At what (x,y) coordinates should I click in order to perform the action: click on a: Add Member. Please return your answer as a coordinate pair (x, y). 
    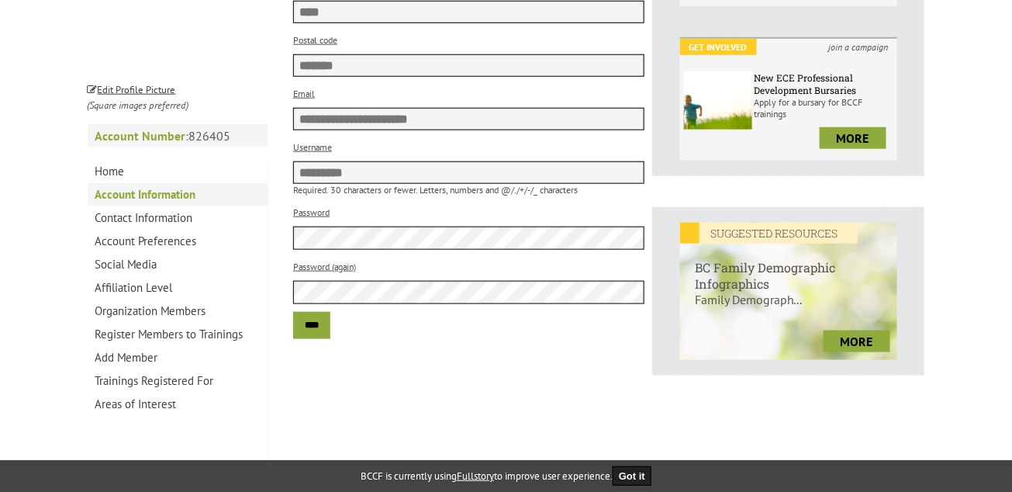
    Looking at the image, I should click on (178, 358).